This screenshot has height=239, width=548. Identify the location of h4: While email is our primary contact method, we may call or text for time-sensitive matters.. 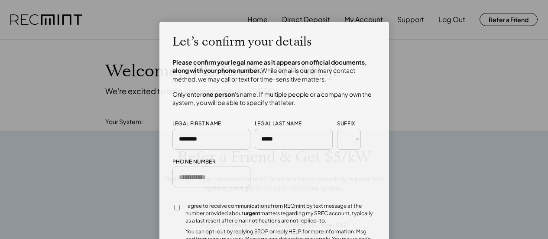
(274, 71).